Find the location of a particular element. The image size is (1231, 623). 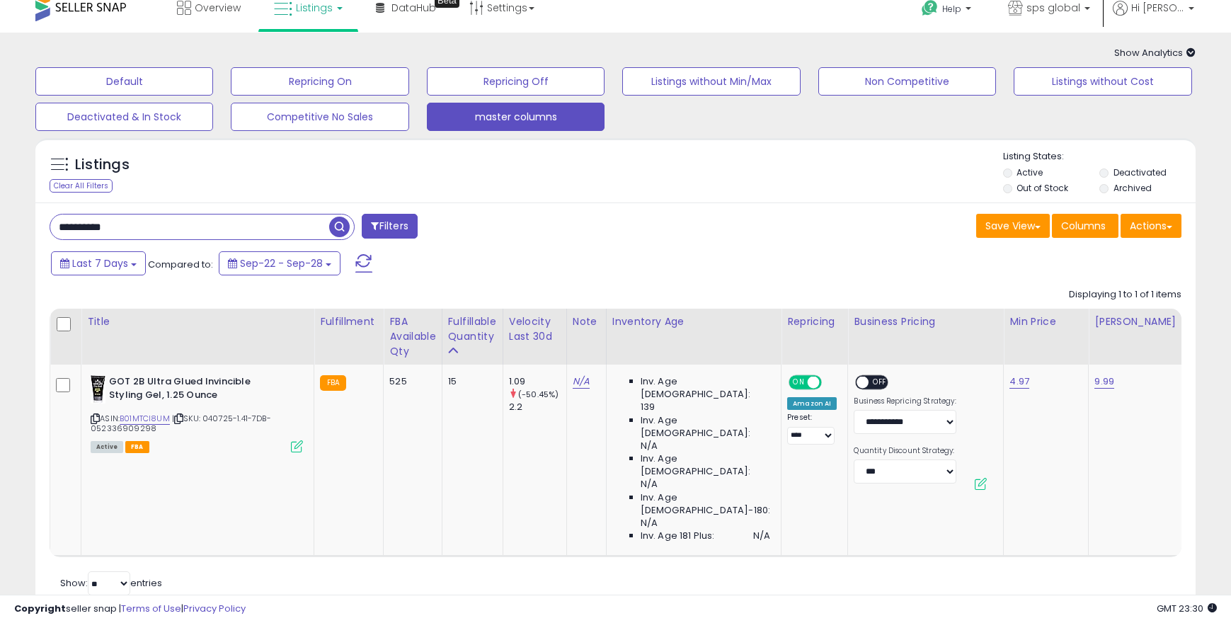

img: 41pprezs6ZL._SL40_.jpg is located at coordinates (98, 389).